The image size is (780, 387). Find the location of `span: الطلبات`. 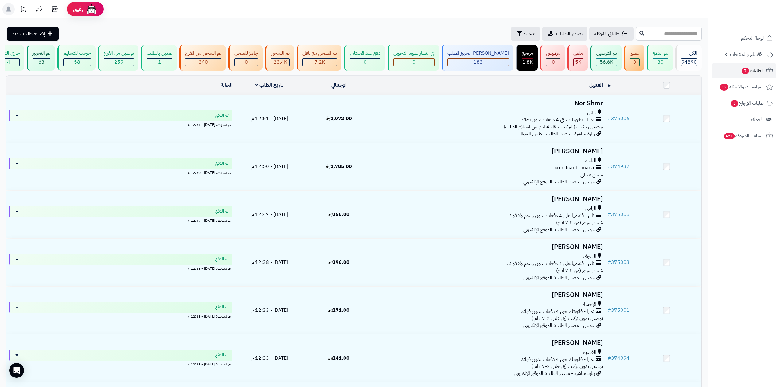

span: الطلبات is located at coordinates (752, 71).